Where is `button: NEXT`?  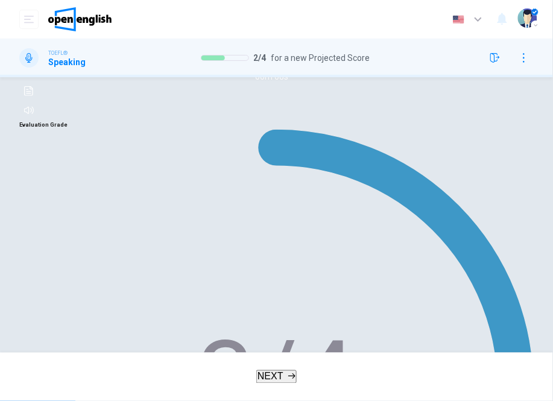 button: NEXT is located at coordinates (276, 377).